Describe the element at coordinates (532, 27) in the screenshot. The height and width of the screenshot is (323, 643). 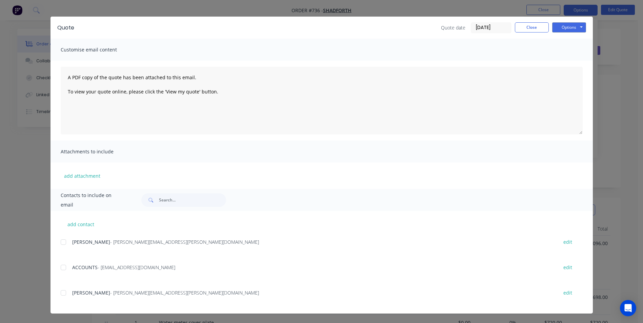
I see `button: Close` at that location.